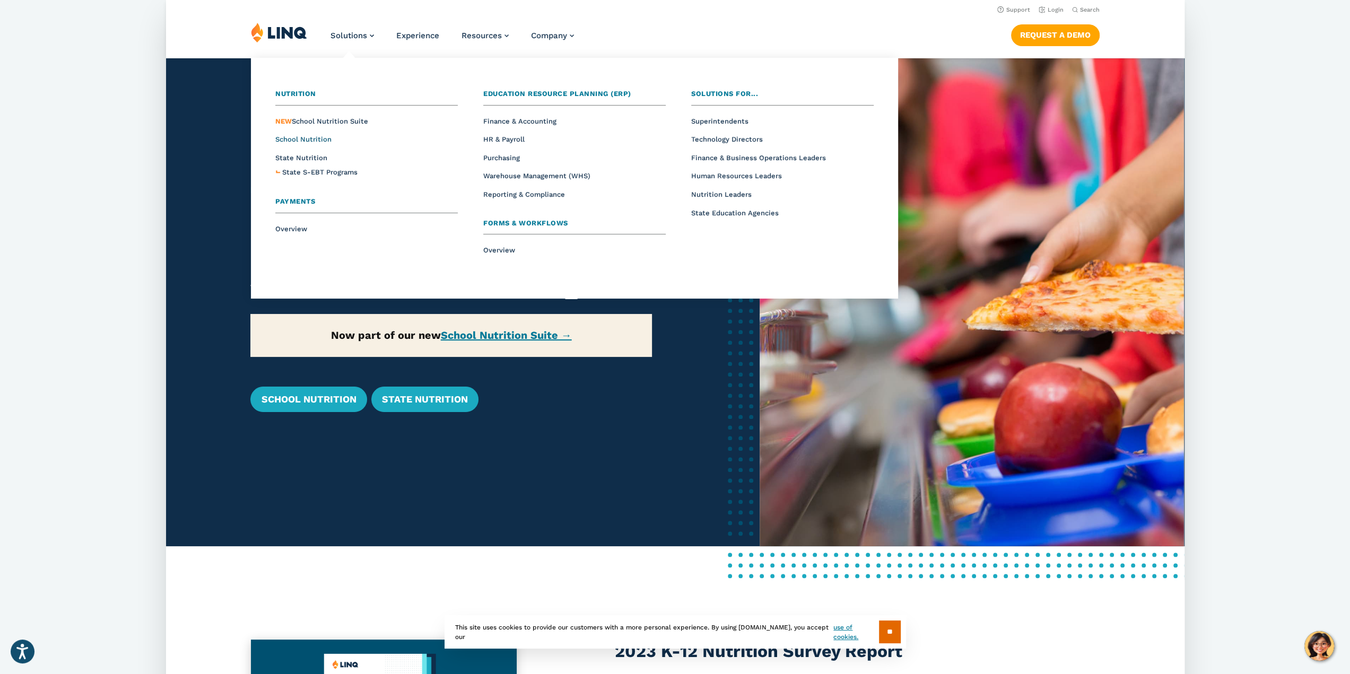 The width and height of the screenshot is (1350, 674). I want to click on nav: Primary Navigation, so click(452, 40).